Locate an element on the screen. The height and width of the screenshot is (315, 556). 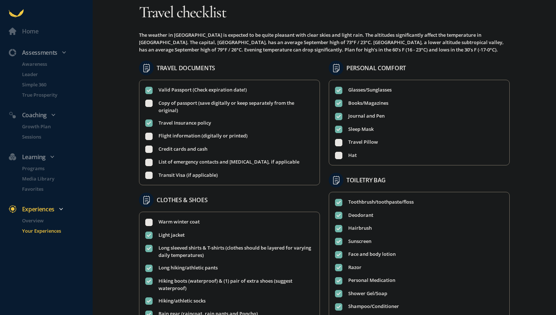
span: Sunscreen is located at coordinates (360, 242).